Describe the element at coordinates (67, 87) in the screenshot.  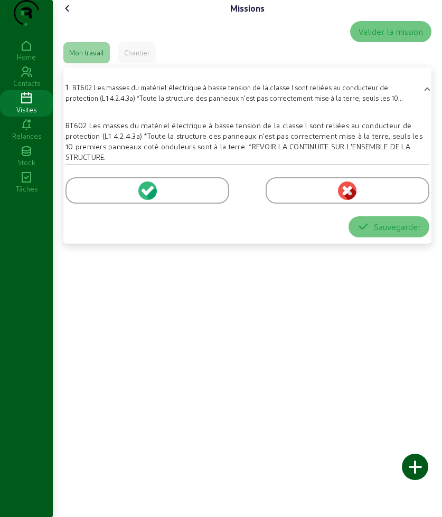
I see `span: 1` at that location.